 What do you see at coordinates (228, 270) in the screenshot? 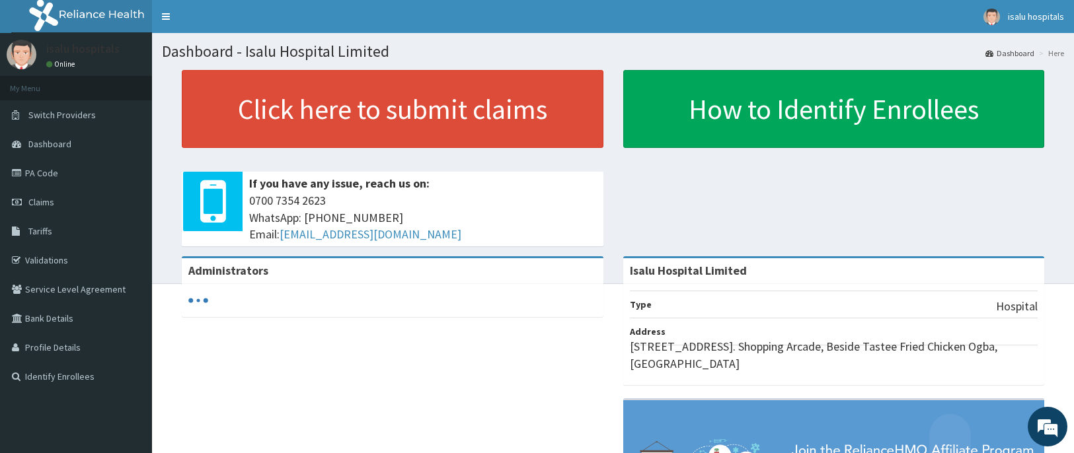
I see `b: Administrators` at bounding box center [228, 270].